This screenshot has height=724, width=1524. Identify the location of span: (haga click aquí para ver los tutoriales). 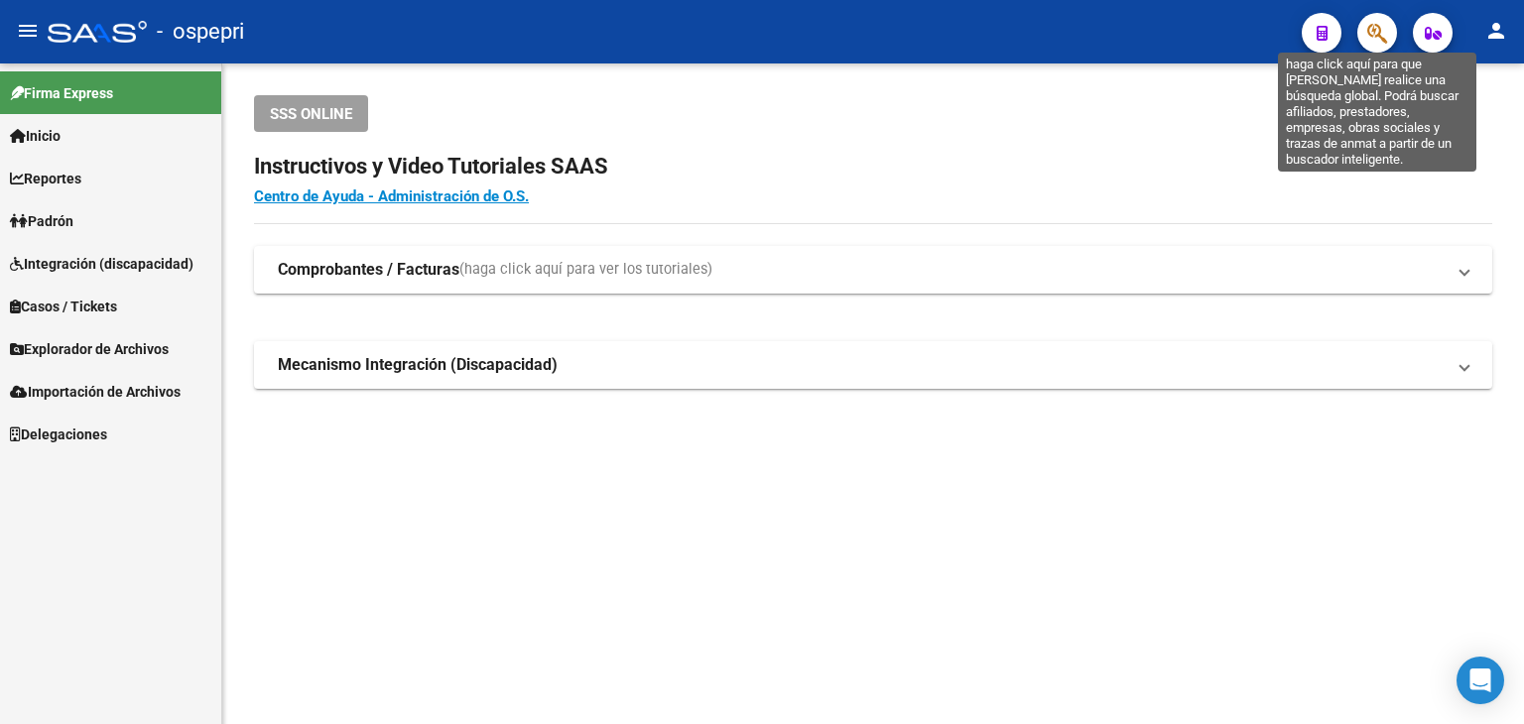
(585, 270).